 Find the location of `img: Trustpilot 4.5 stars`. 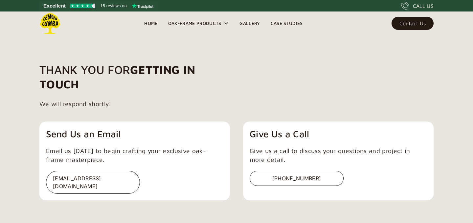

img: Trustpilot 4.5 stars is located at coordinates (82, 6).